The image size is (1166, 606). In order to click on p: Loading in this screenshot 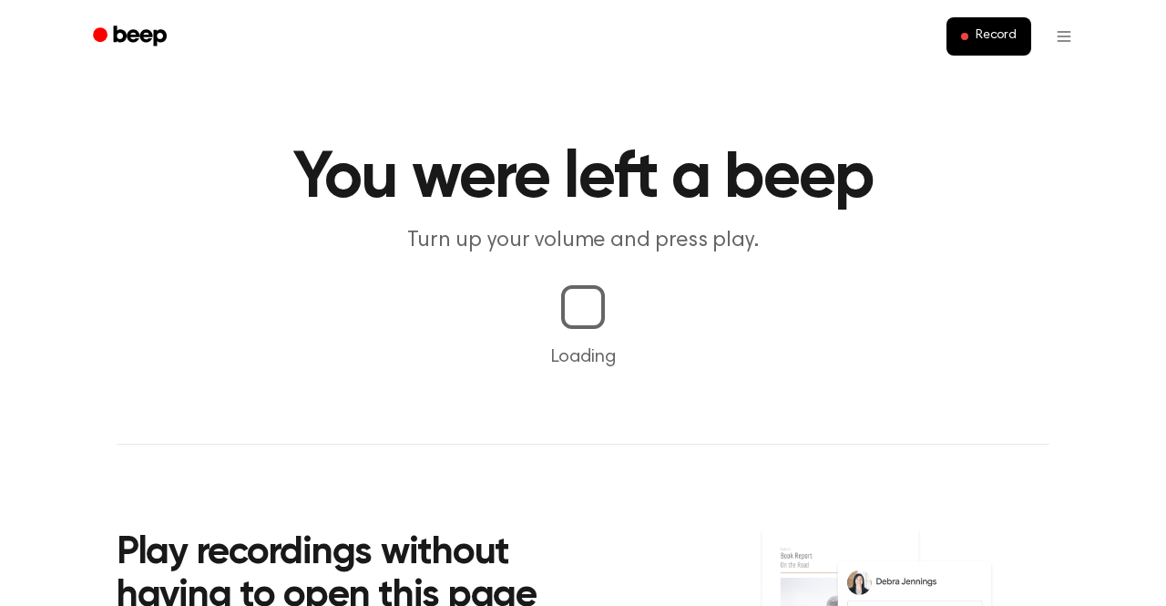, I will do `click(583, 357)`.